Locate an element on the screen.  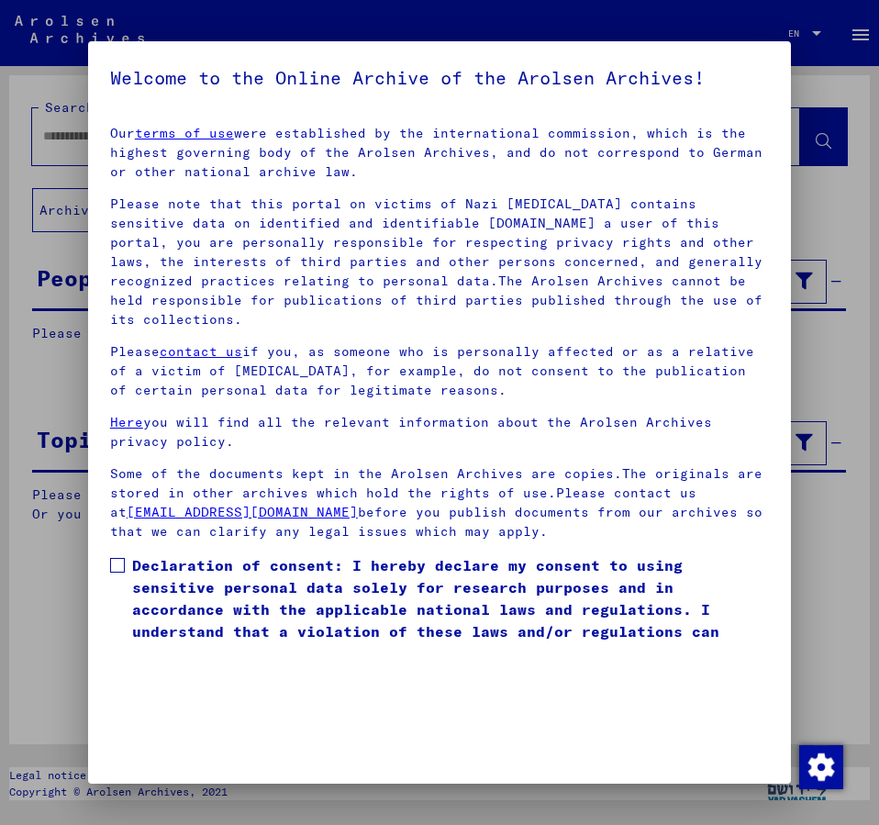
img: Change consent is located at coordinates (822, 767).